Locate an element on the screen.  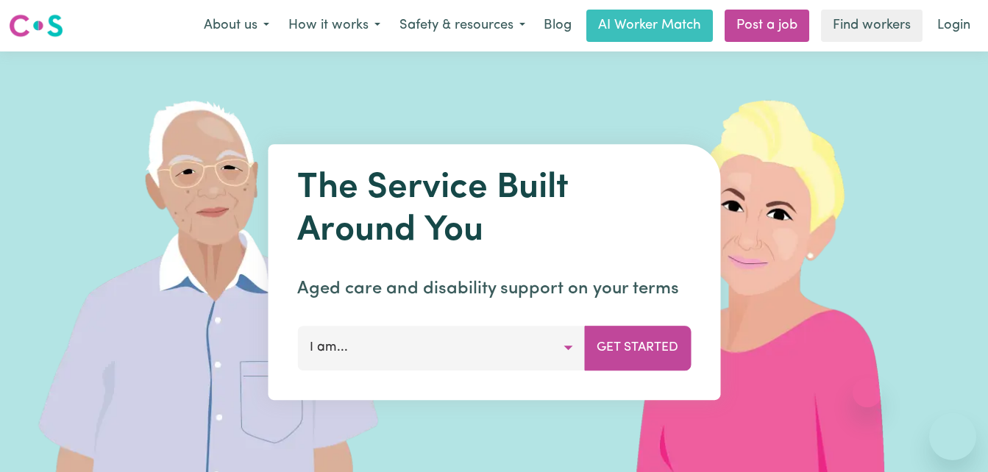
button: Get Started is located at coordinates (637, 348).